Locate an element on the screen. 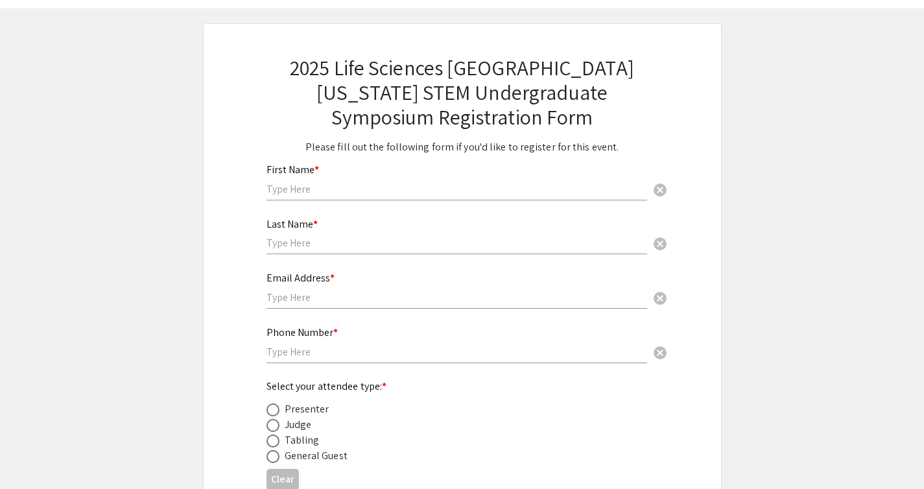 The image size is (924, 489). mat-label: First Name is located at coordinates (292, 169).